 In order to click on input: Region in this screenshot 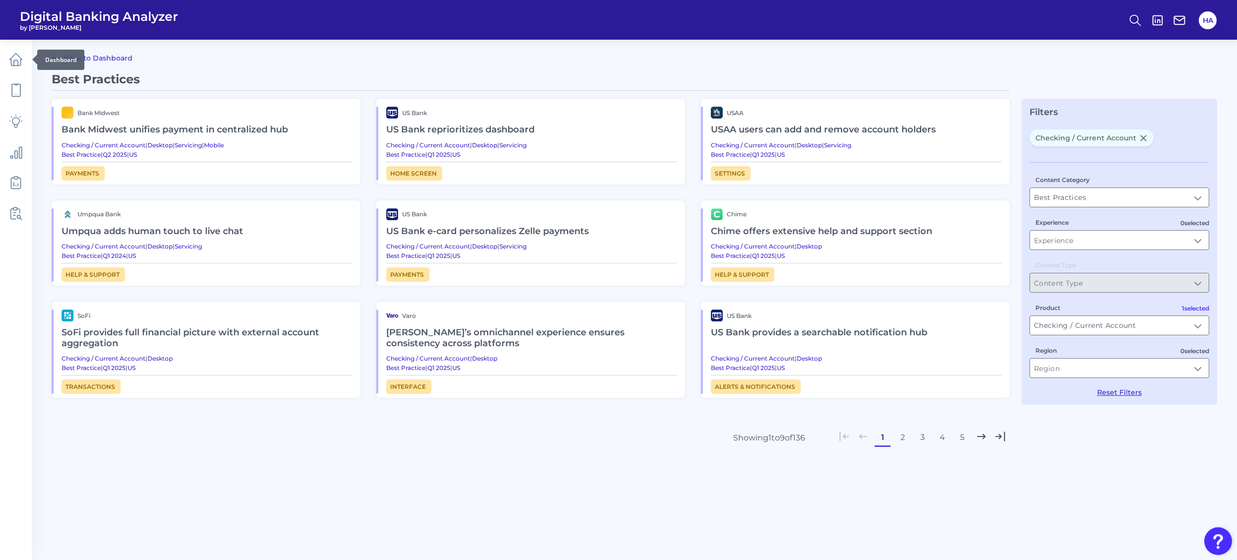, I will do `click(1119, 368)`.